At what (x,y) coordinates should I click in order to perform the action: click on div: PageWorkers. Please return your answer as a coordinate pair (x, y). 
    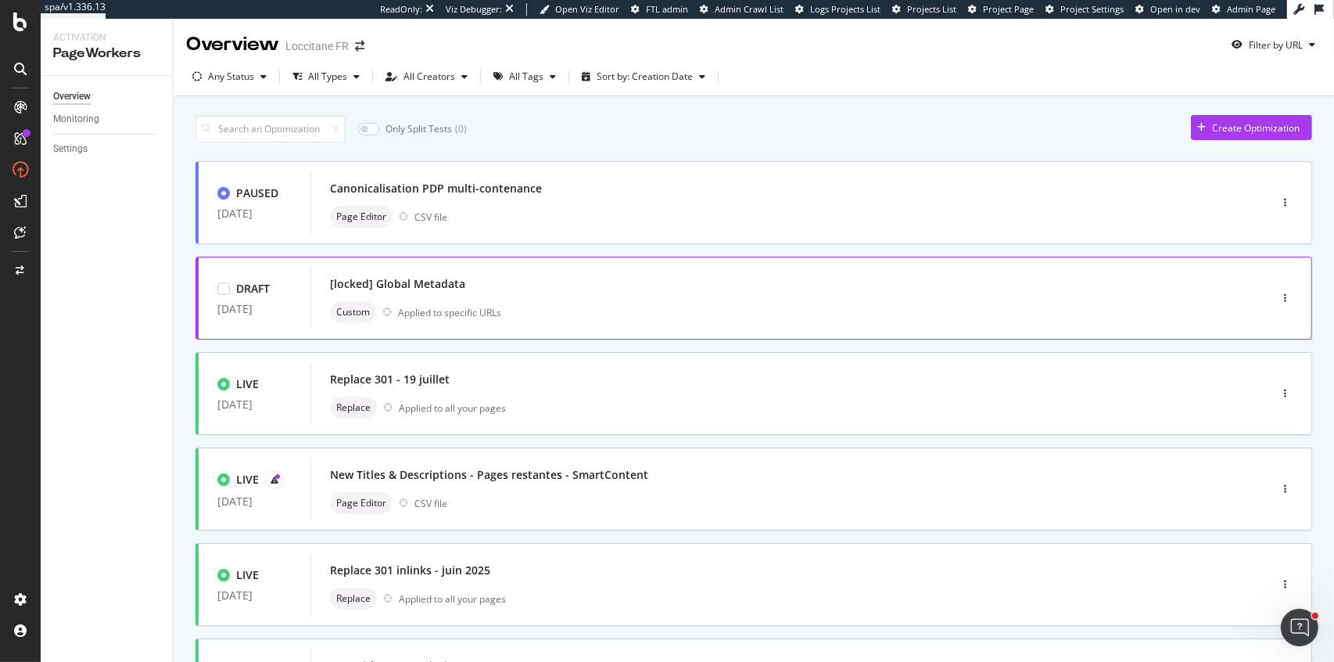
    Looking at the image, I should click on (106, 53).